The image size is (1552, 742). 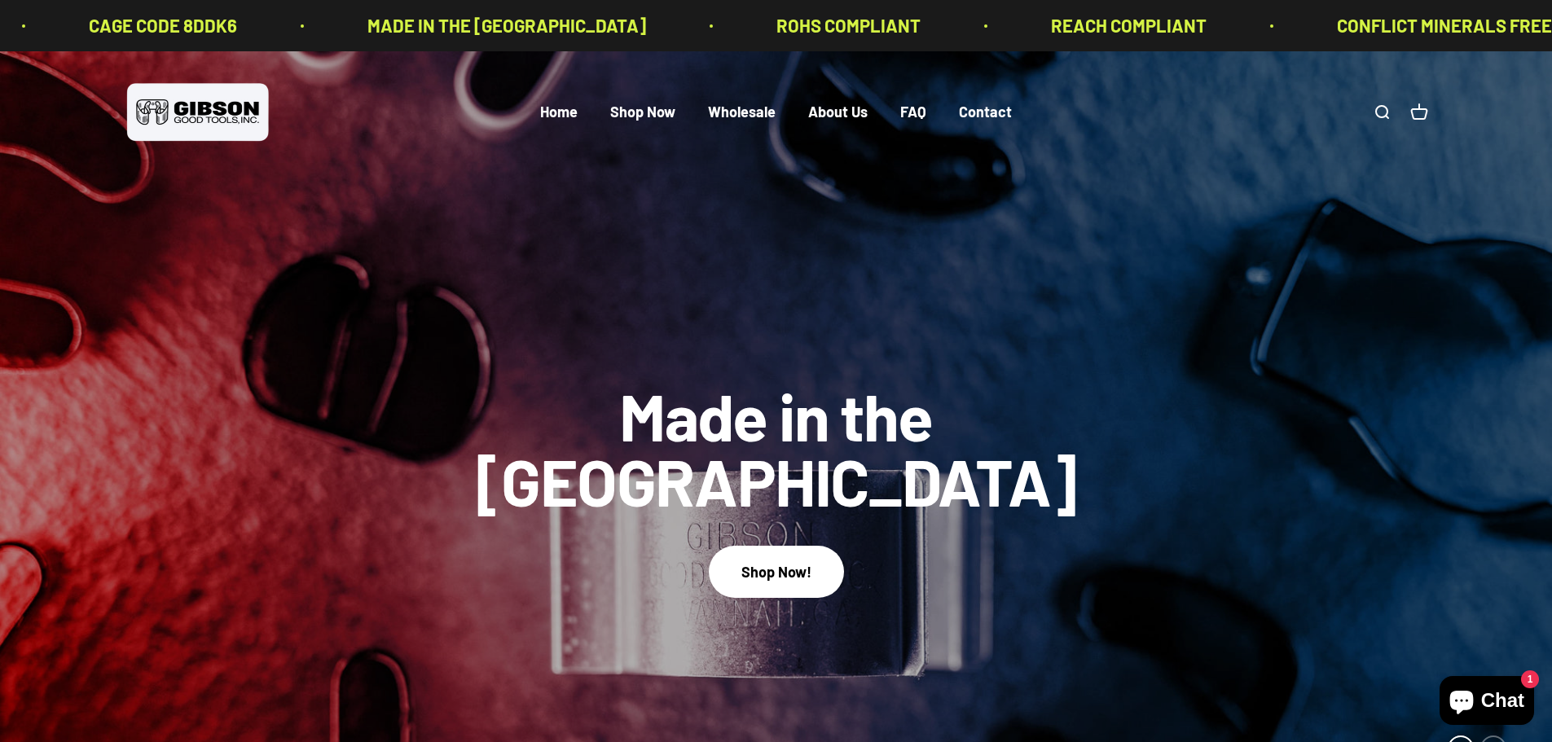 What do you see at coordinates (914, 112) in the screenshot?
I see `a: FAQ` at bounding box center [914, 112].